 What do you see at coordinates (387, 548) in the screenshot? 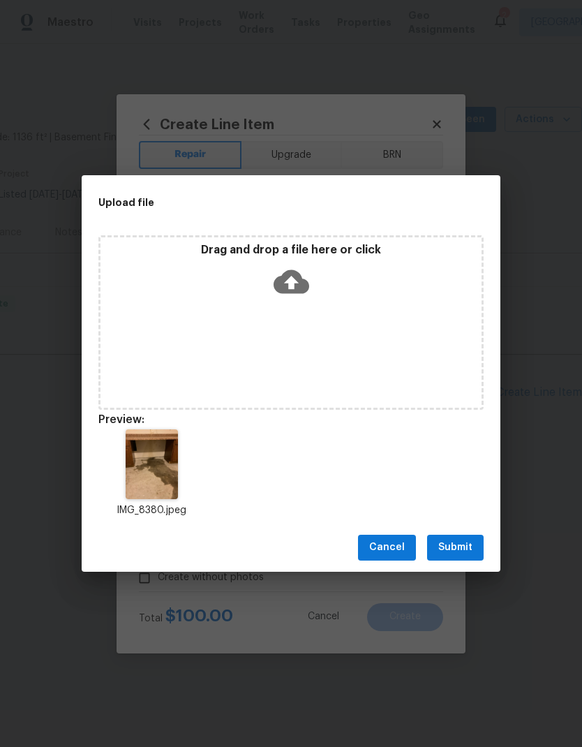
I see `span: Cancel` at bounding box center [387, 548].